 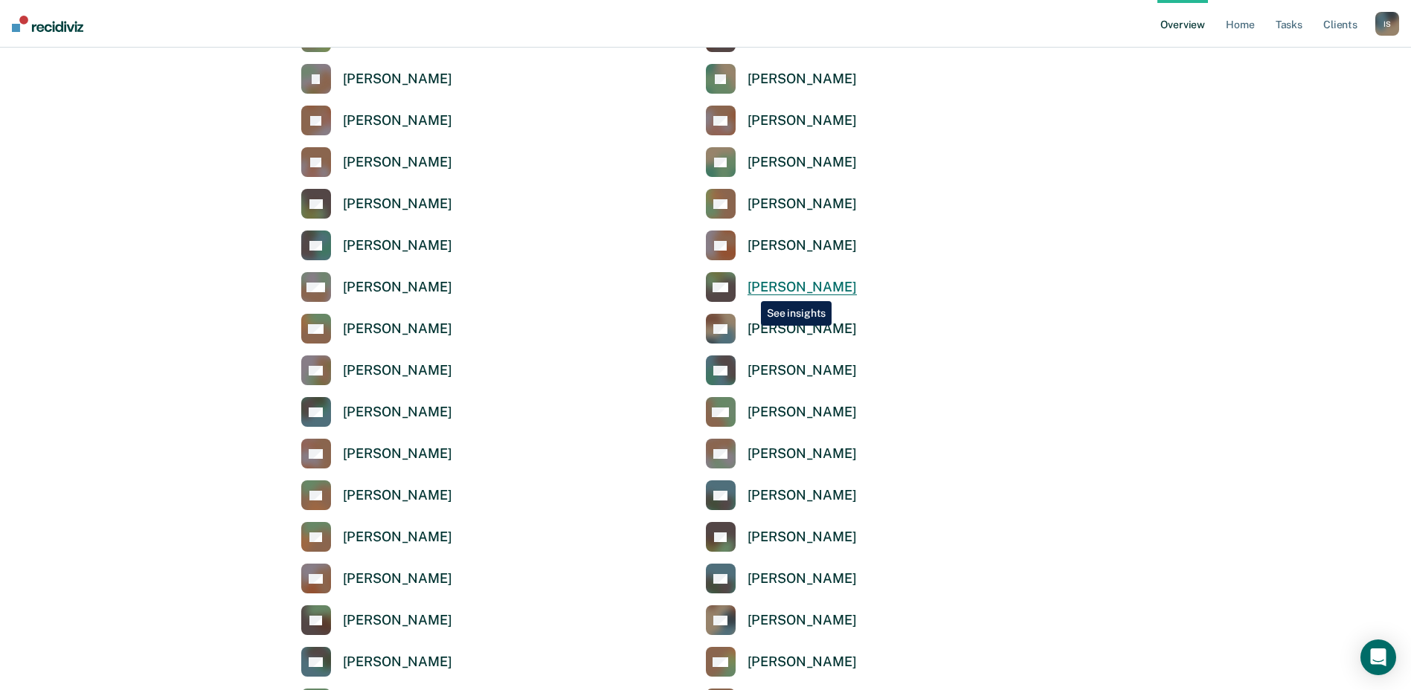 What do you see at coordinates (1379, 658) in the screenshot?
I see `div: Open Intercom Messenger` at bounding box center [1379, 658].